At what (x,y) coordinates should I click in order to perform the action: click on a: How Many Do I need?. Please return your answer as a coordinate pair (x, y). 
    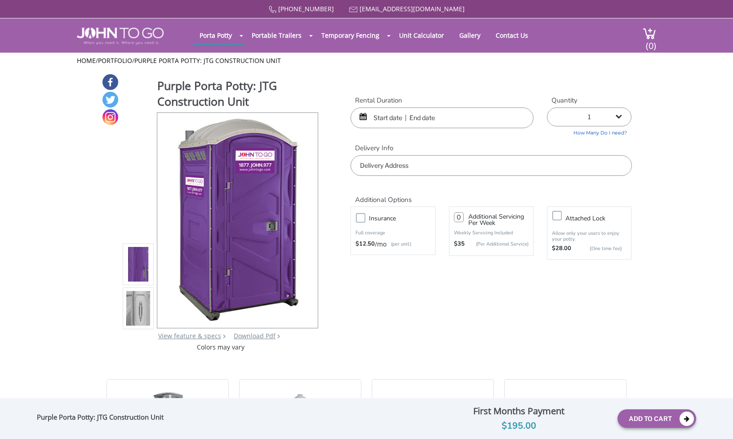
    Looking at the image, I should click on (589, 131).